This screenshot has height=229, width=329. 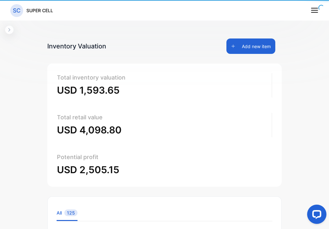 I want to click on span: 125, so click(x=71, y=213).